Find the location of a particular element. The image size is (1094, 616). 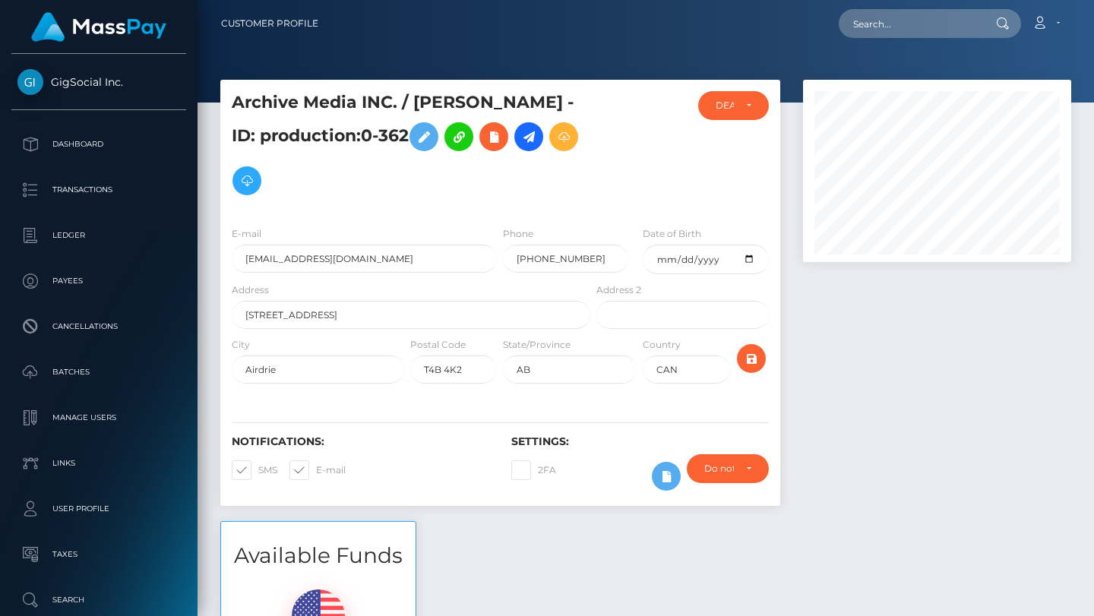

p: Dashboard is located at coordinates (99, 144).